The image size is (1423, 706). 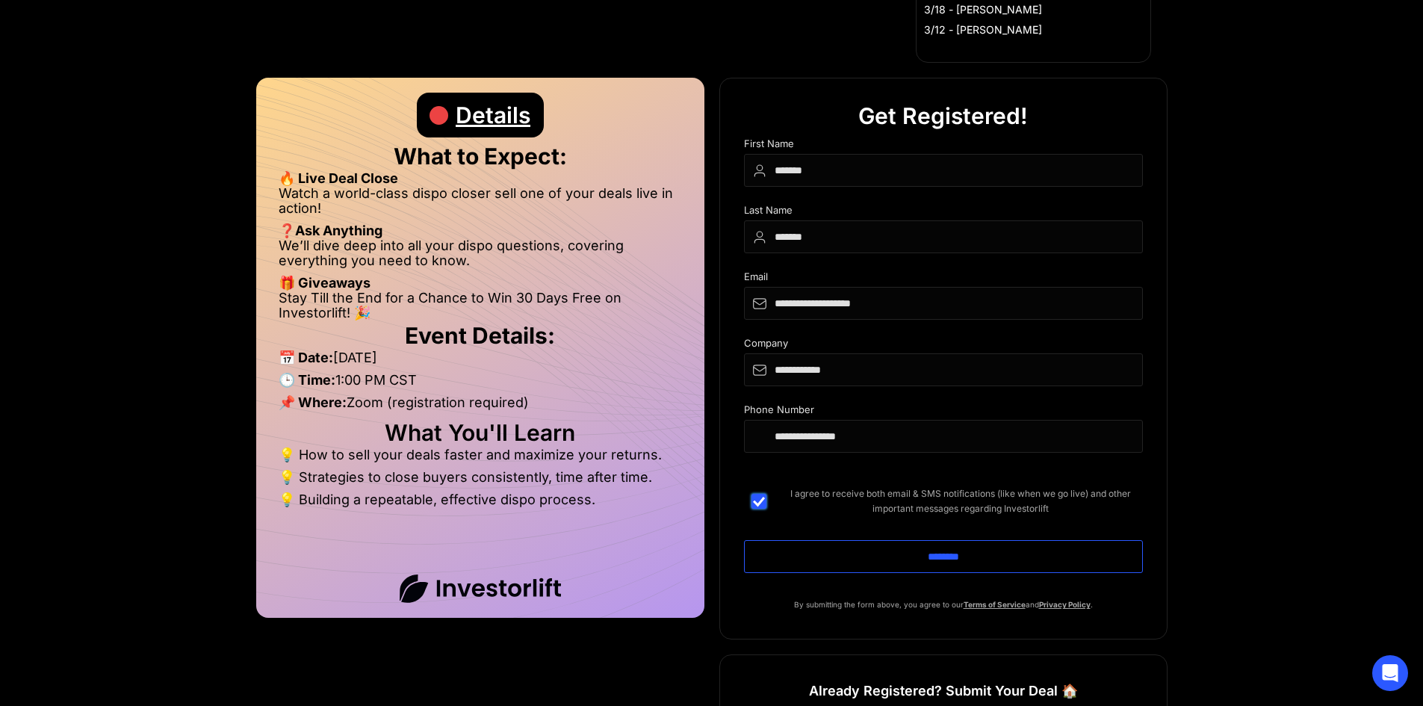 I want to click on strong: Terms of Service, so click(x=994, y=604).